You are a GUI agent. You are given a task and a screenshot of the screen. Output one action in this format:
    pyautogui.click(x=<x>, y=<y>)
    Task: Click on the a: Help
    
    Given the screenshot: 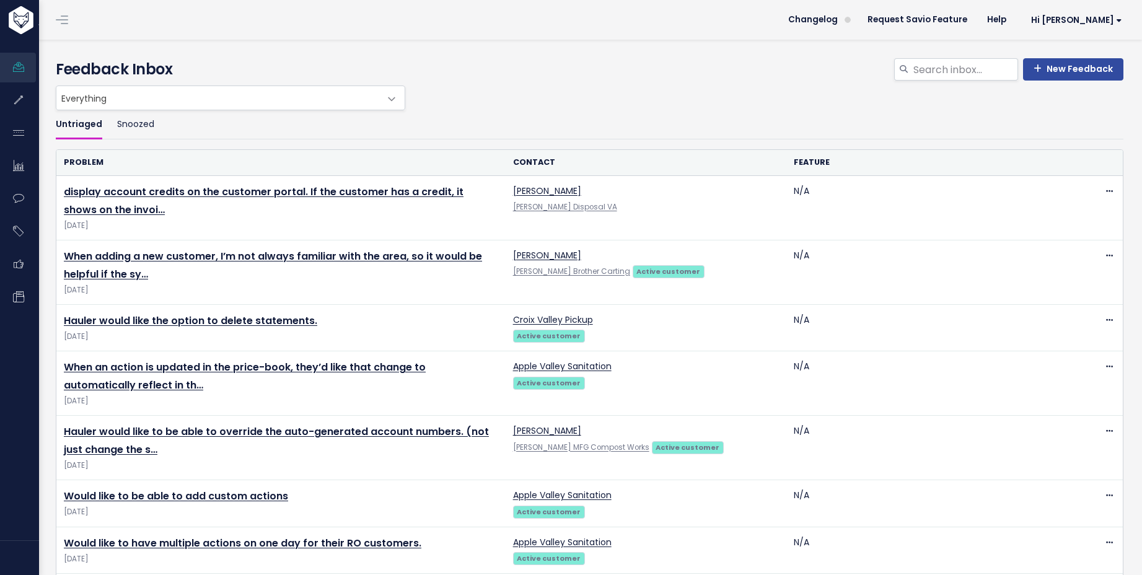 What is the action you would take?
    pyautogui.click(x=996, y=20)
    